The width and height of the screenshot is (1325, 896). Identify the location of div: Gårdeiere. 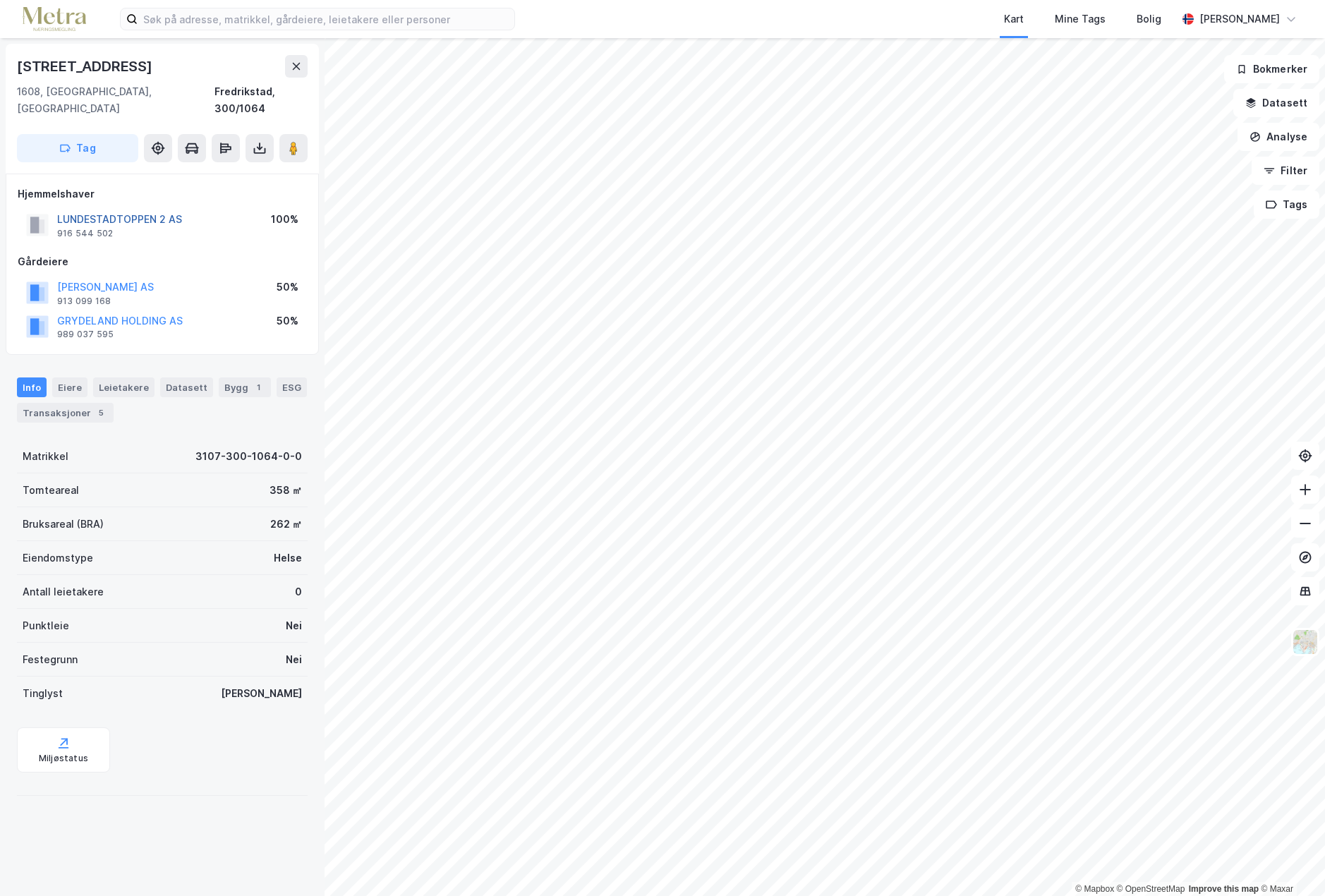
(162, 262).